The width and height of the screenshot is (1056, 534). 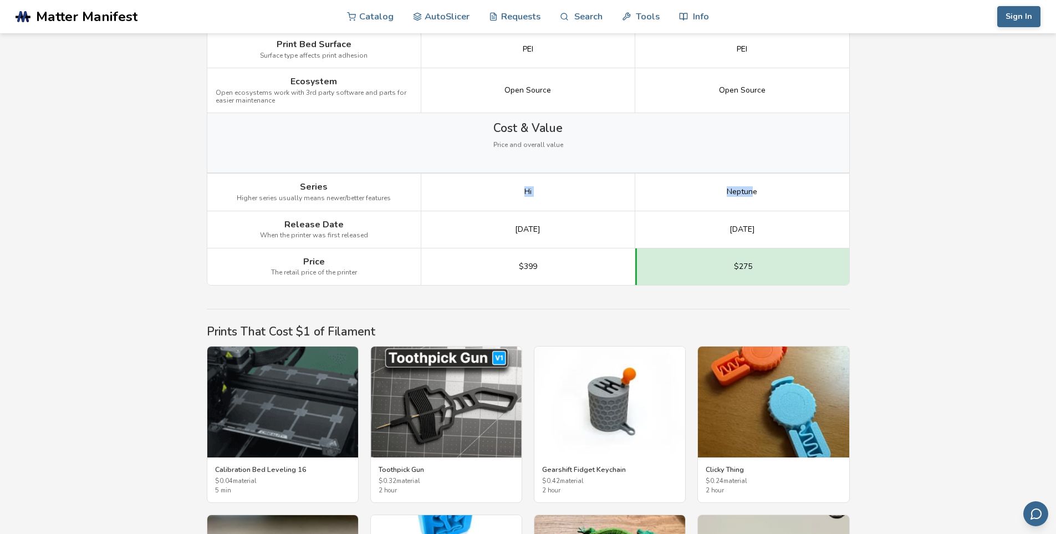 I want to click on a: Clicky ThingClicky Thing$0.24material2 hour, so click(x=773, y=424).